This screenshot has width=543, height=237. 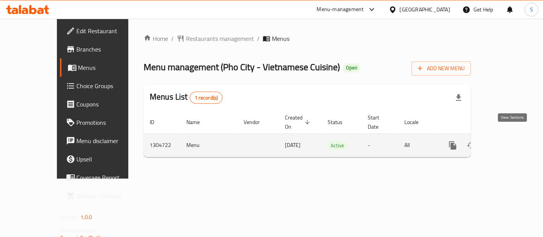 What do you see at coordinates (441, 68) in the screenshot?
I see `button: Add New Menu` at bounding box center [441, 68].